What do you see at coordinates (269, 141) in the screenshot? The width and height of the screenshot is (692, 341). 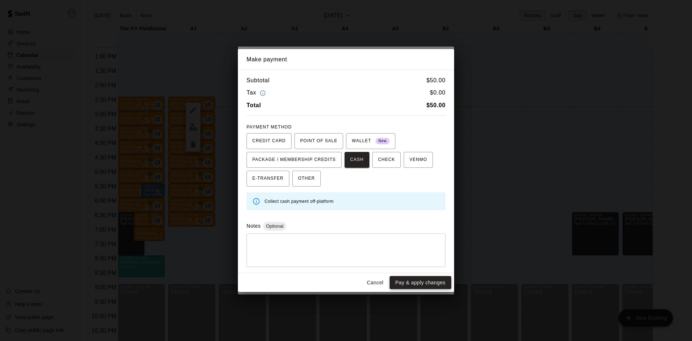 I see `button: CREDIT CARD` at bounding box center [269, 141].